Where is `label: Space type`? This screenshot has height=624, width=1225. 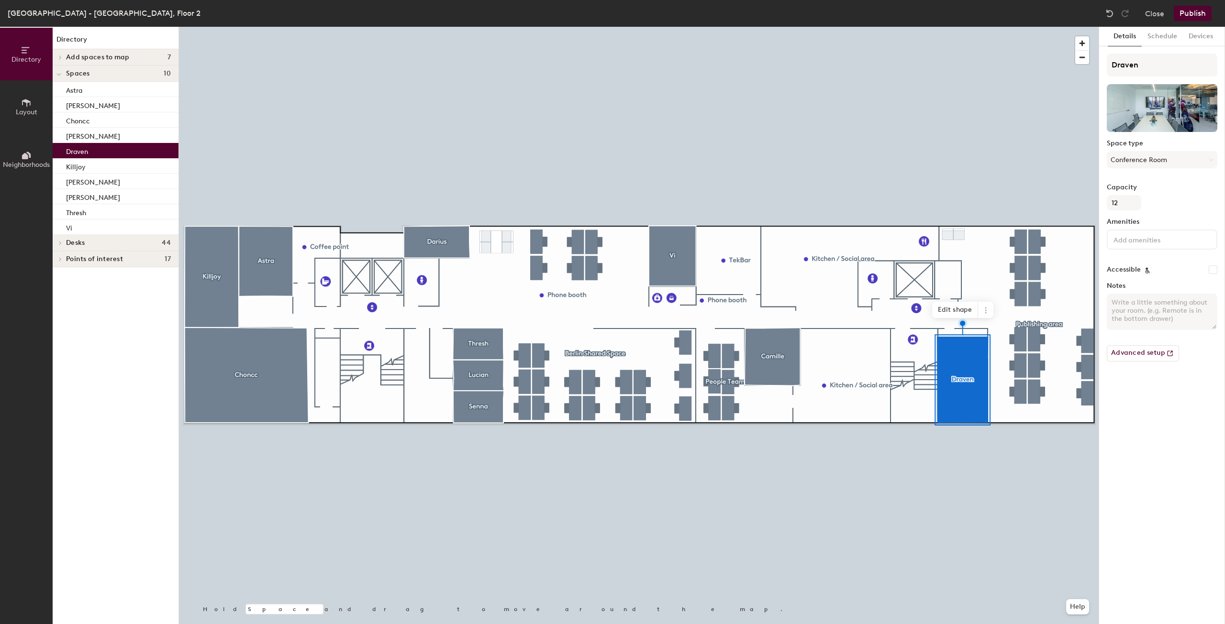 label: Space type is located at coordinates (1161, 144).